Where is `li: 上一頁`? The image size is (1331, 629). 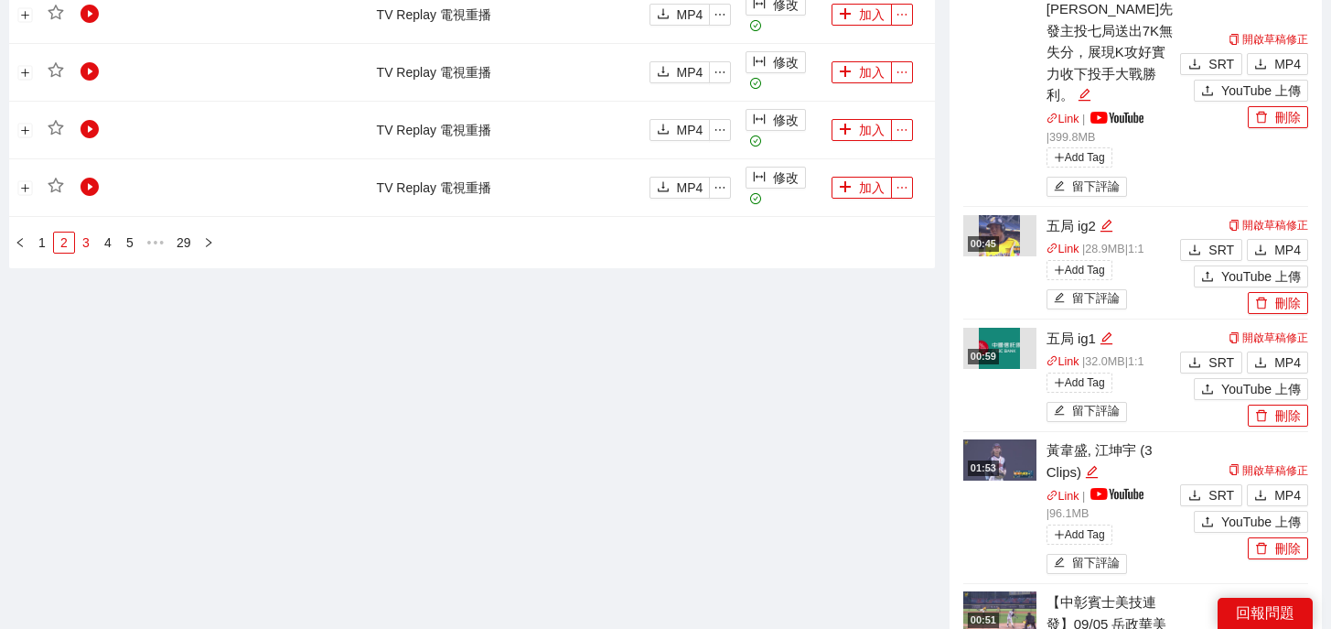 li: 上一頁 is located at coordinates (20, 242).